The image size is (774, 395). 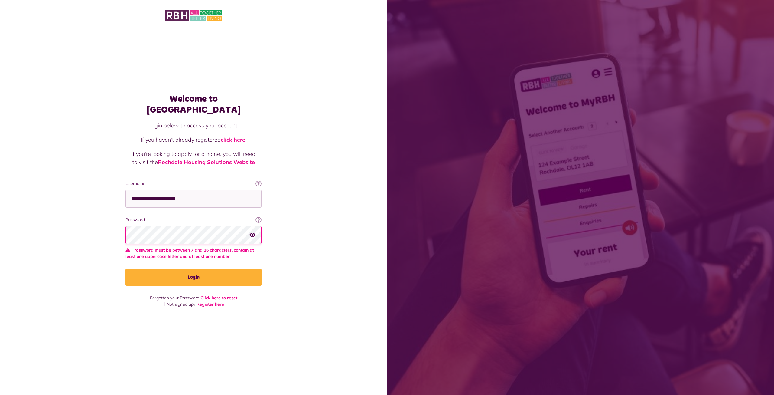 What do you see at coordinates (206, 162) in the screenshot?
I see `a: Rochdale Housing Solutions Website` at bounding box center [206, 162].